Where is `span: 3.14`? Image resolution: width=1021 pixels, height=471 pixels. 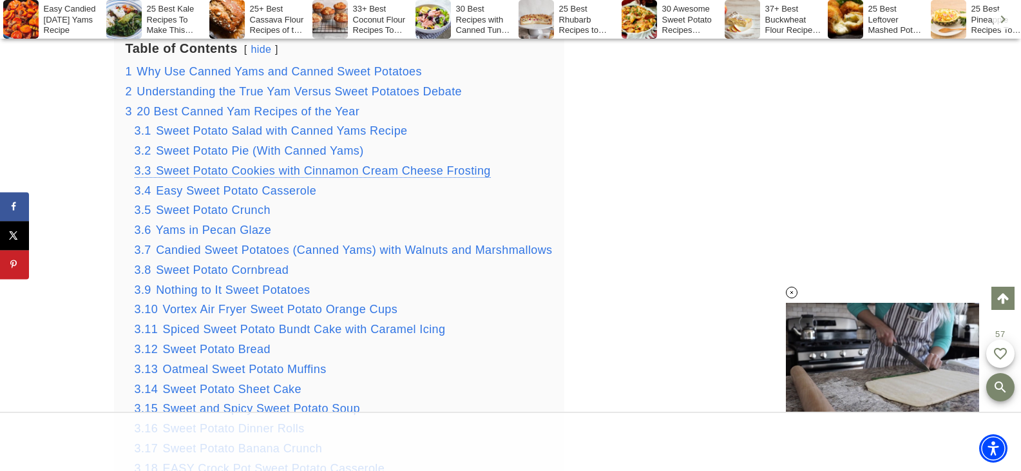 span: 3.14 is located at coordinates (146, 389).